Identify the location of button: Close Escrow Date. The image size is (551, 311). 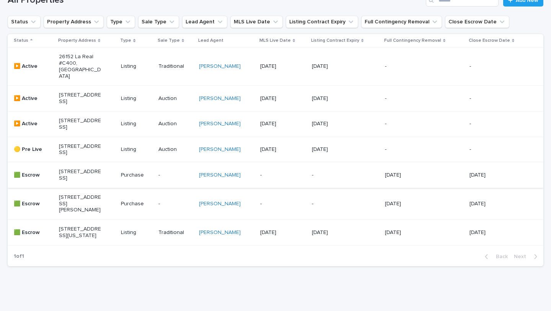
(477, 22).